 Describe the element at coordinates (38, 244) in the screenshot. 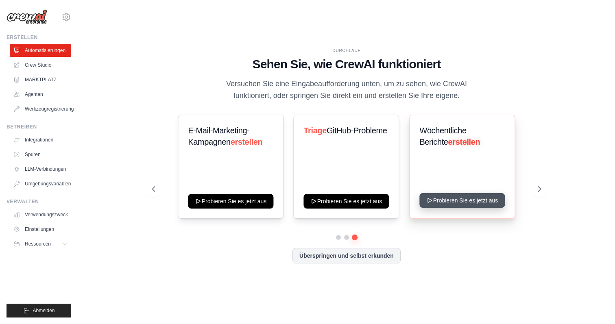

I see `span: Ressourcen` at that location.